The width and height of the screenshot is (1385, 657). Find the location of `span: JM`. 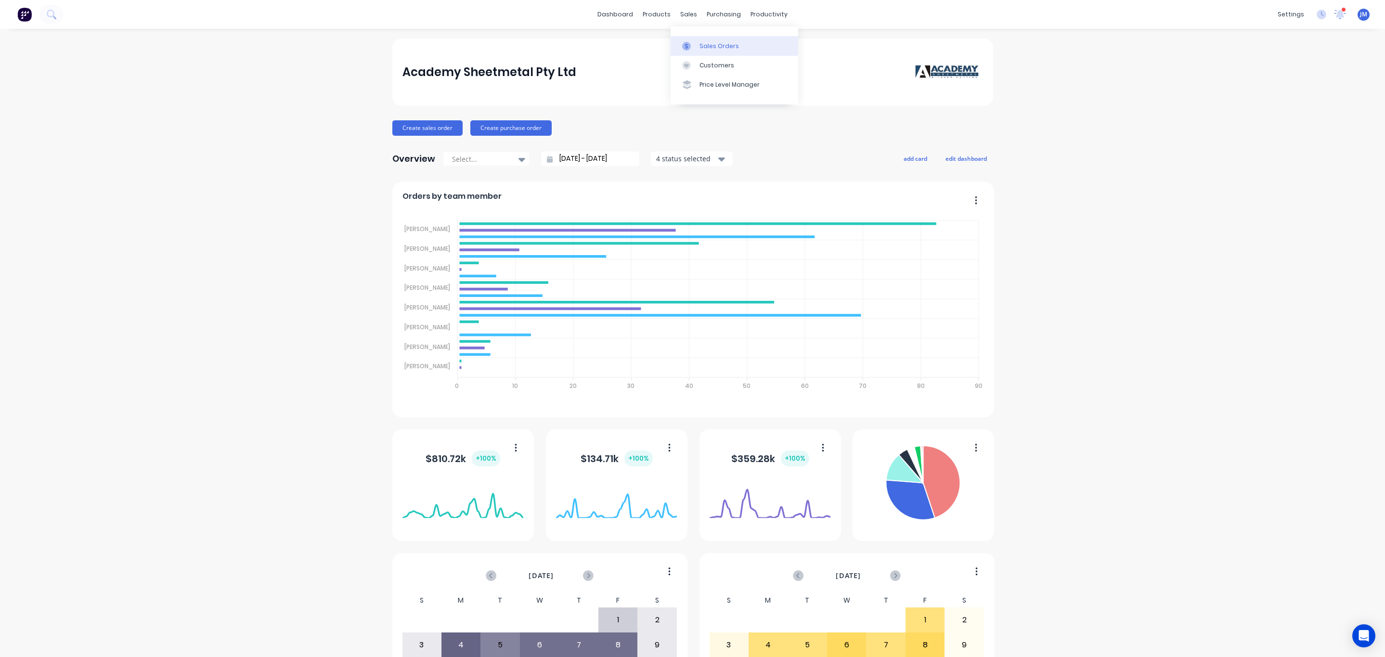

span: JM is located at coordinates (1363, 14).